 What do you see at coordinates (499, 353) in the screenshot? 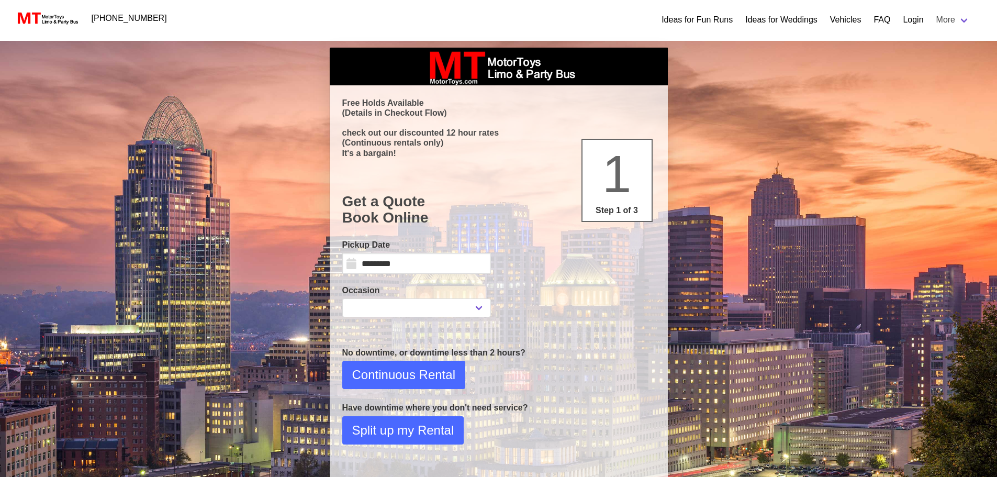
I see `p: No downtime, or downtime less than 2 hours?` at bounding box center [499, 353].